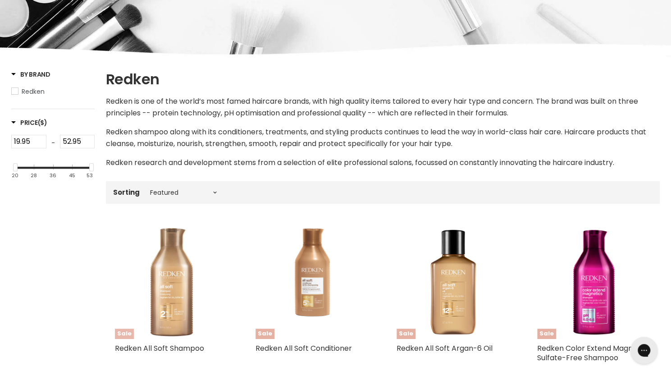 This screenshot has height=376, width=671. Describe the element at coordinates (312, 282) in the screenshot. I see `a: Redken All Soft Conditioner Redken All Soft Conditioner Sale` at that location.